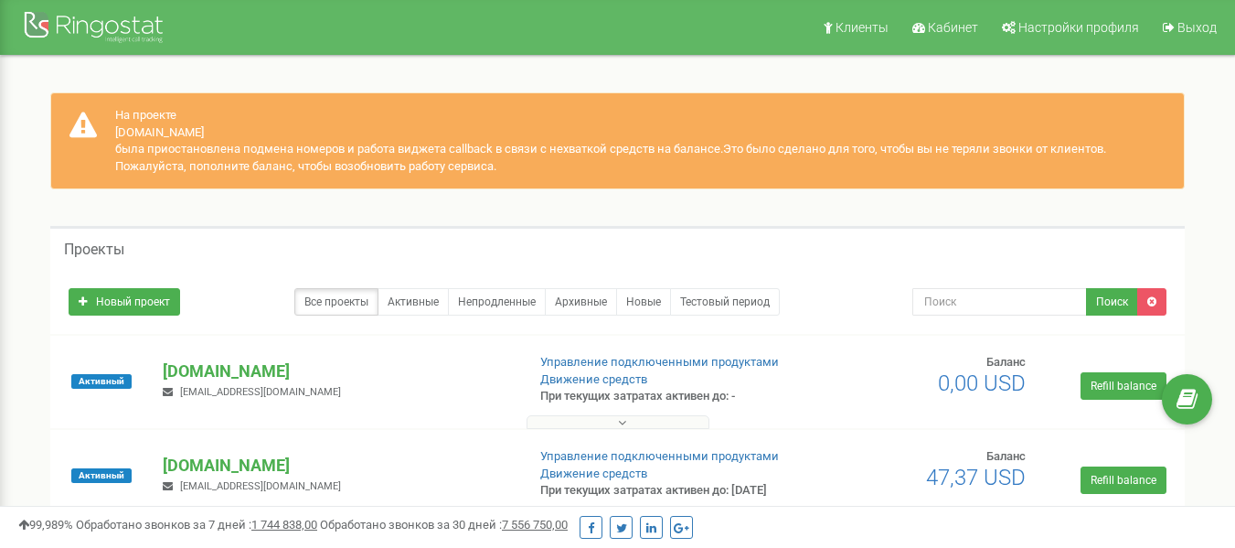 This screenshot has width=1235, height=548. Describe the element at coordinates (1112, 302) in the screenshot. I see `button: Поиск` at that location.